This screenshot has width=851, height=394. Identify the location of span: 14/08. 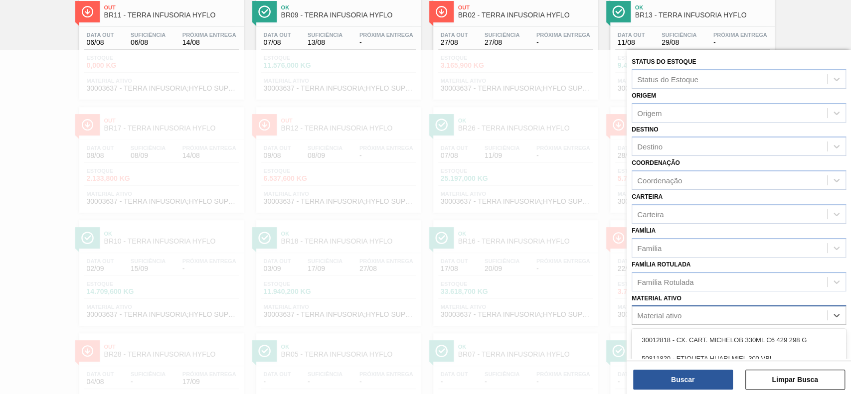
(209, 42).